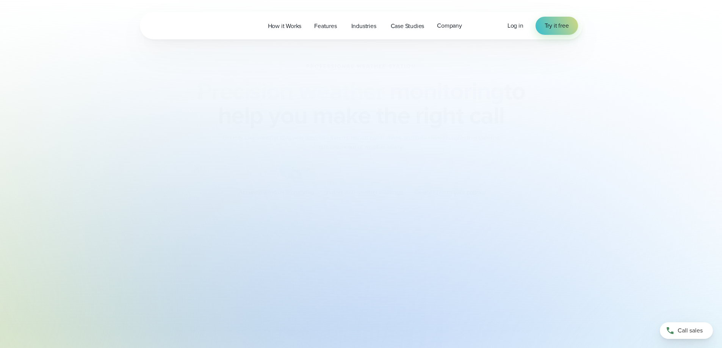 This screenshot has height=348, width=722. Describe the element at coordinates (686, 331) in the screenshot. I see `a: Call sales` at that location.